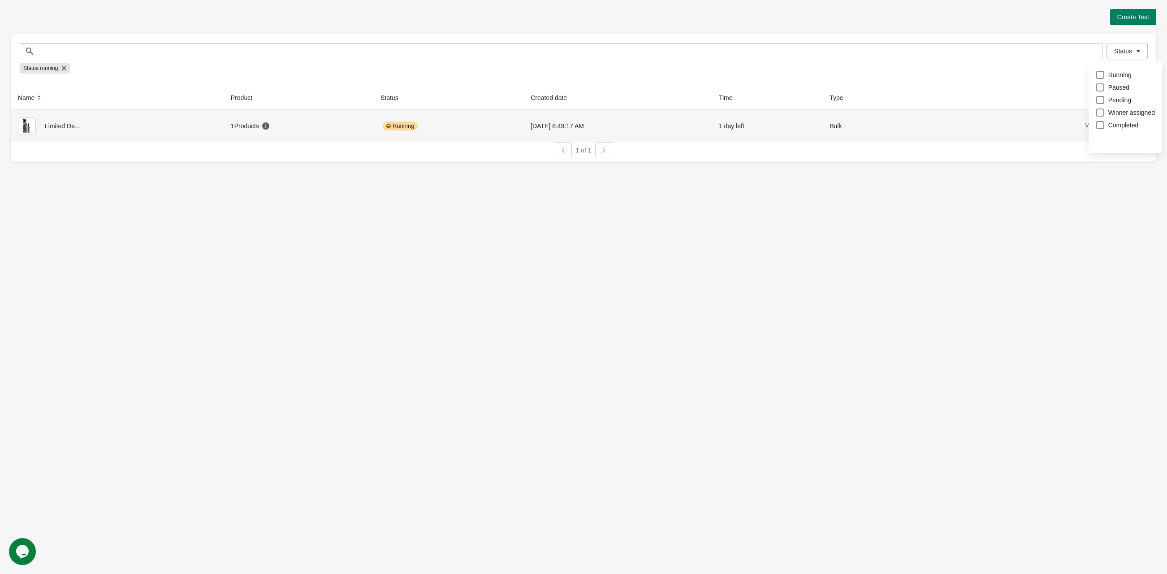 This screenshot has width=1167, height=574. I want to click on span: Status, so click(1123, 51).